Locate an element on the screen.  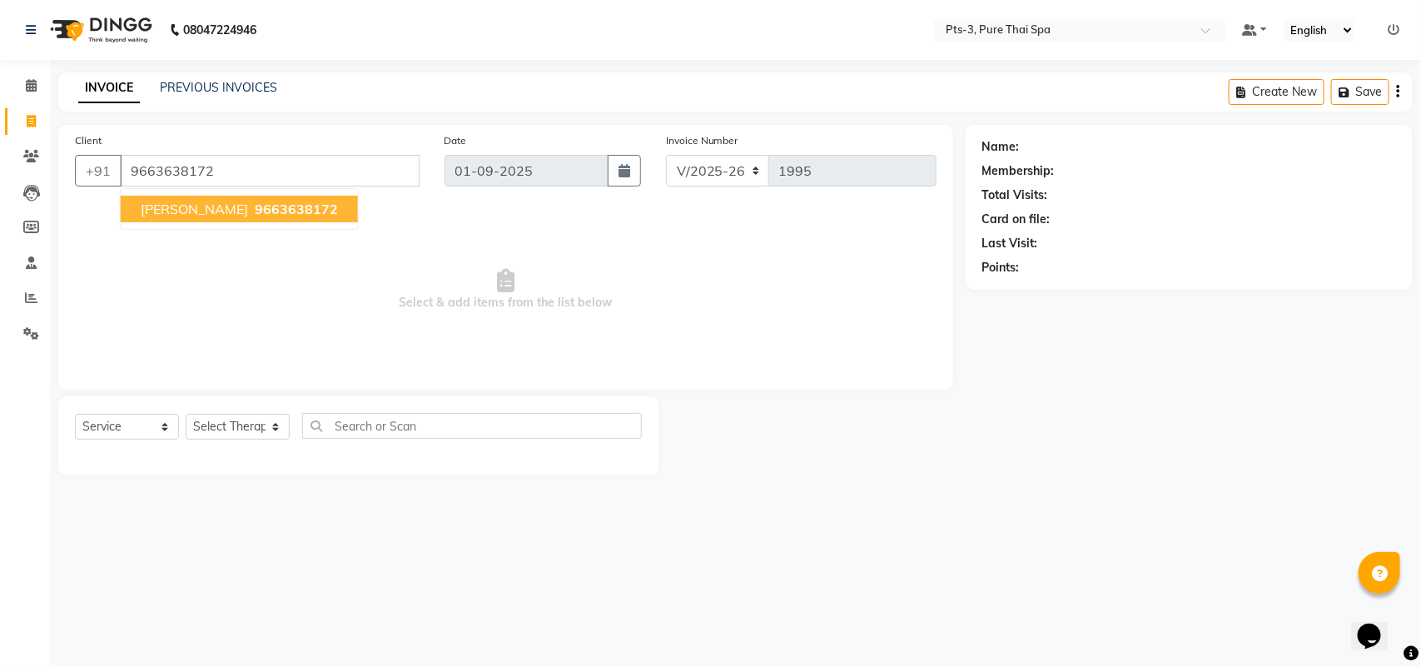
button: Save is located at coordinates (1361, 92).